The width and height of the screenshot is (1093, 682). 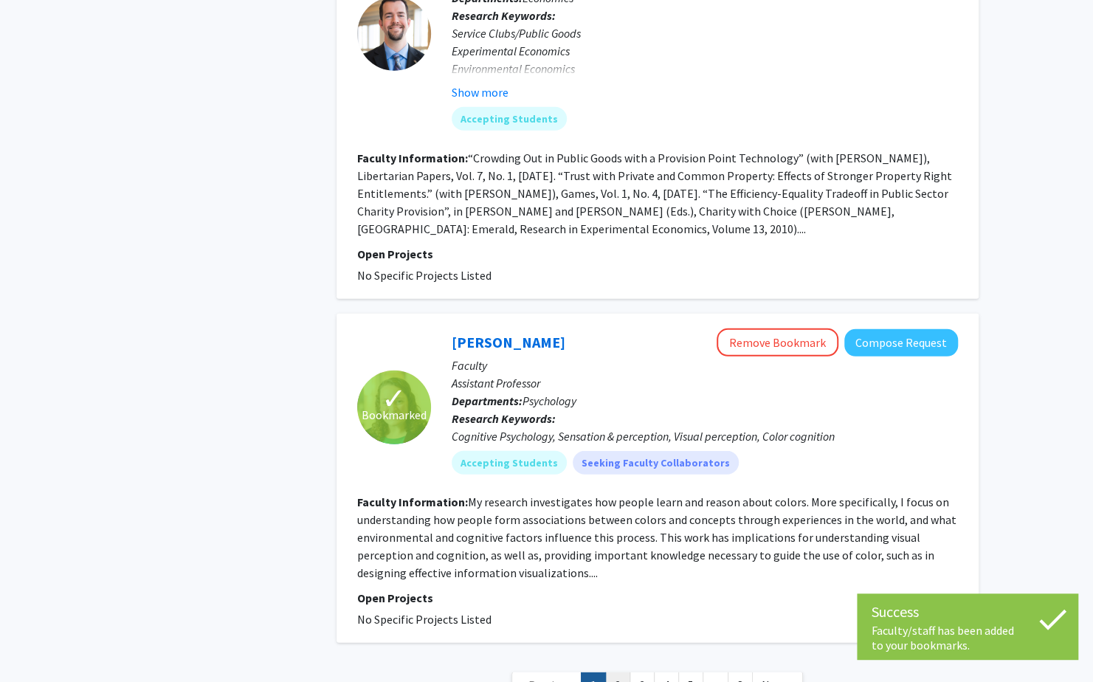 What do you see at coordinates (968, 612) in the screenshot?
I see `div: Success` at bounding box center [968, 612].